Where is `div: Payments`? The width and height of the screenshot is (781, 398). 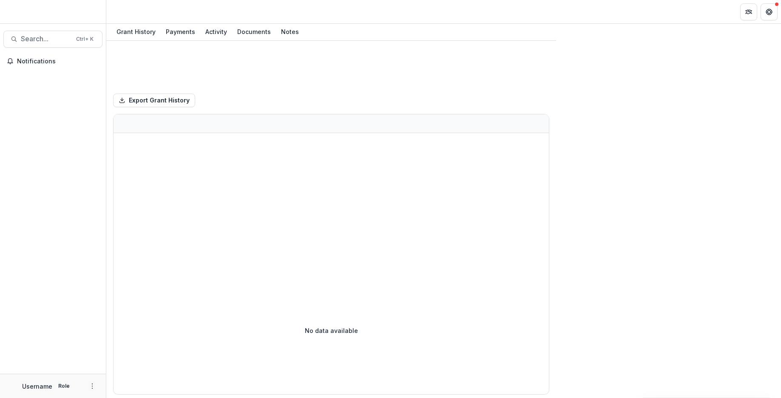 div: Payments is located at coordinates (180, 31).